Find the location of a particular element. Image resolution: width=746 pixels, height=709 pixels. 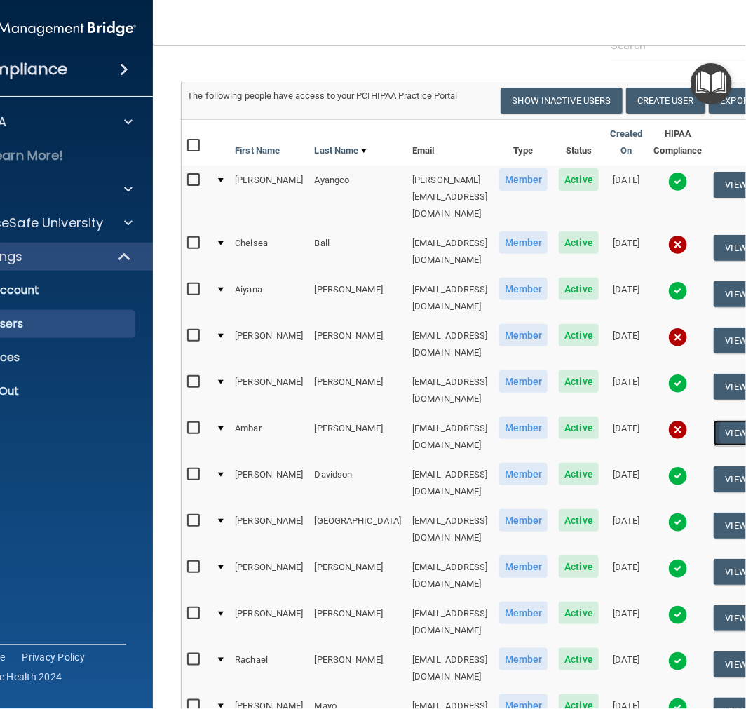

a: Created On is located at coordinates (626, 142).